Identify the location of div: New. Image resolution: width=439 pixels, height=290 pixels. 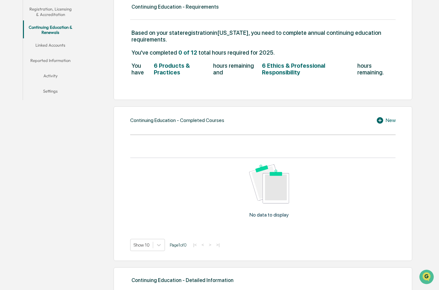
(386, 120).